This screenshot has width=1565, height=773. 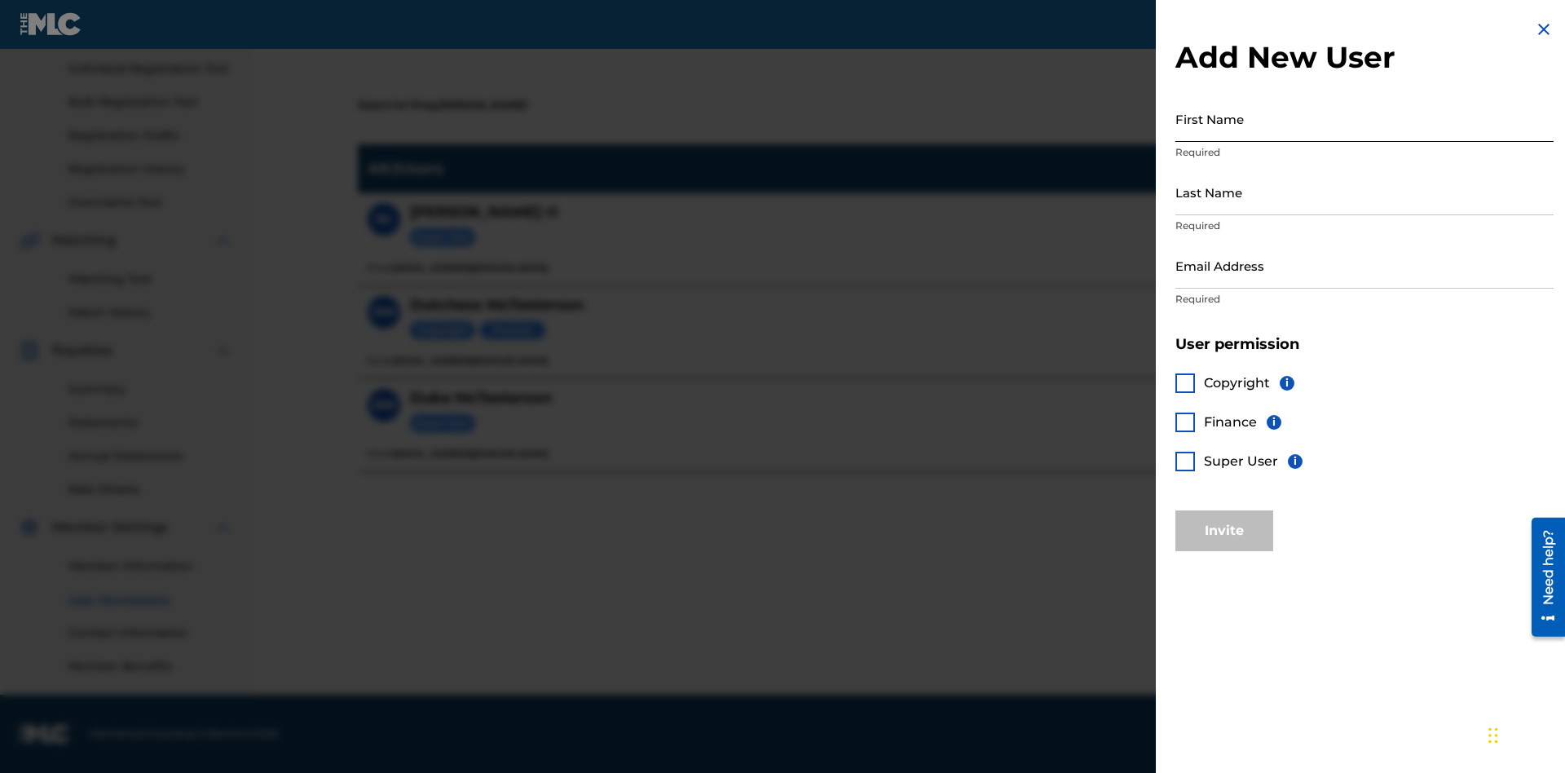 What do you see at coordinates (1241, 461) in the screenshot?
I see `span: Super User` at bounding box center [1241, 461].